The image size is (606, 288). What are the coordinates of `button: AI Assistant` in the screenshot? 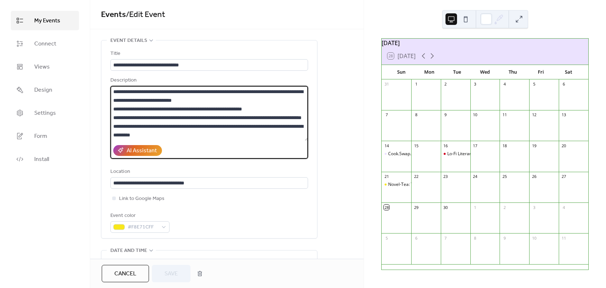 It's located at (137, 150).